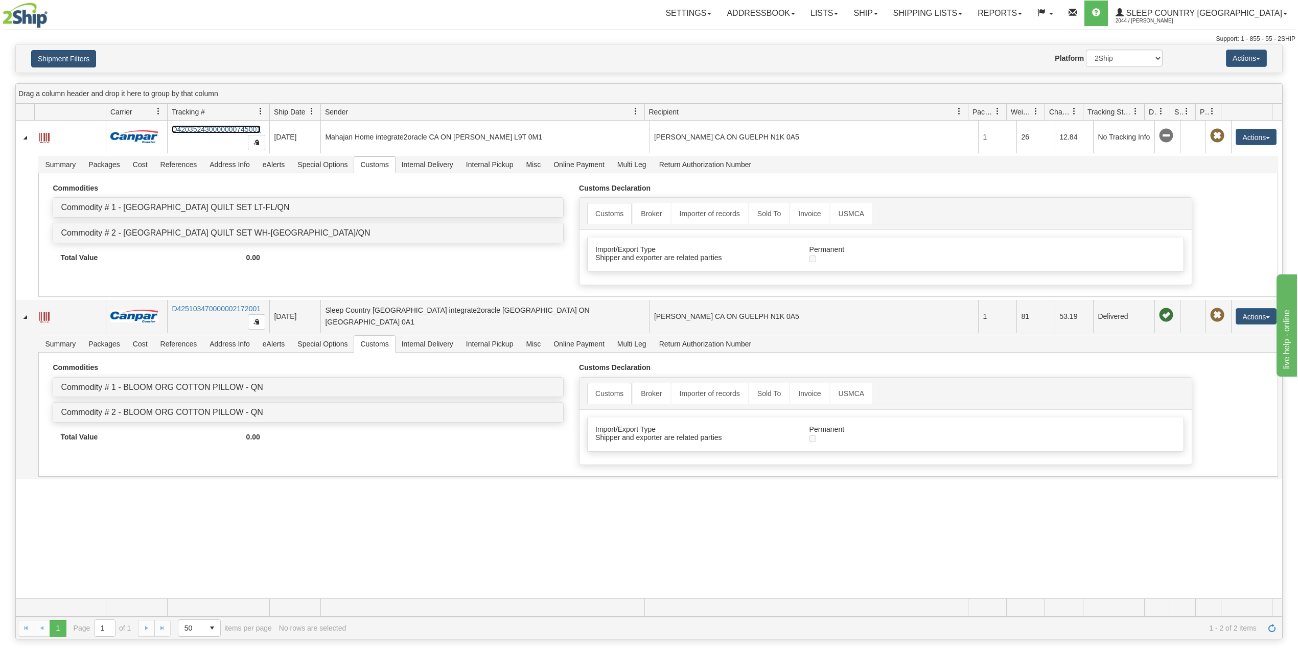 The height and width of the screenshot is (649, 1298). Describe the element at coordinates (865, 13) in the screenshot. I see `a: Ship` at that location.